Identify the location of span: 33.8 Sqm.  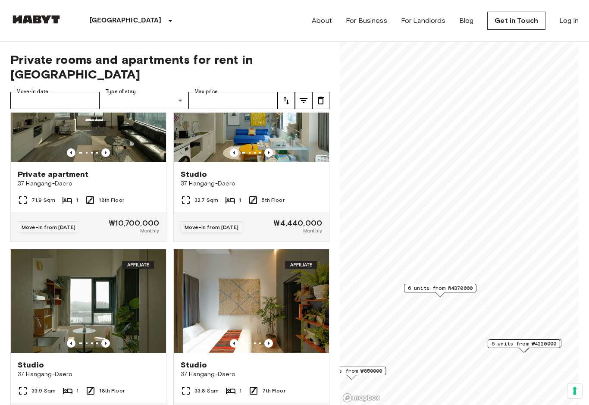
(207, 391).